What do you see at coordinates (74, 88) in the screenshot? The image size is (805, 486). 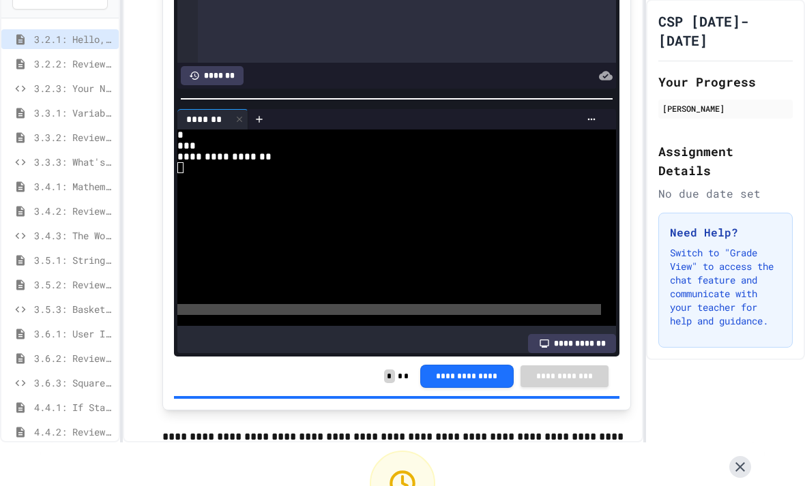 I see `span: 3.2.3: Your Name and Favorite Movie` at bounding box center [74, 88].